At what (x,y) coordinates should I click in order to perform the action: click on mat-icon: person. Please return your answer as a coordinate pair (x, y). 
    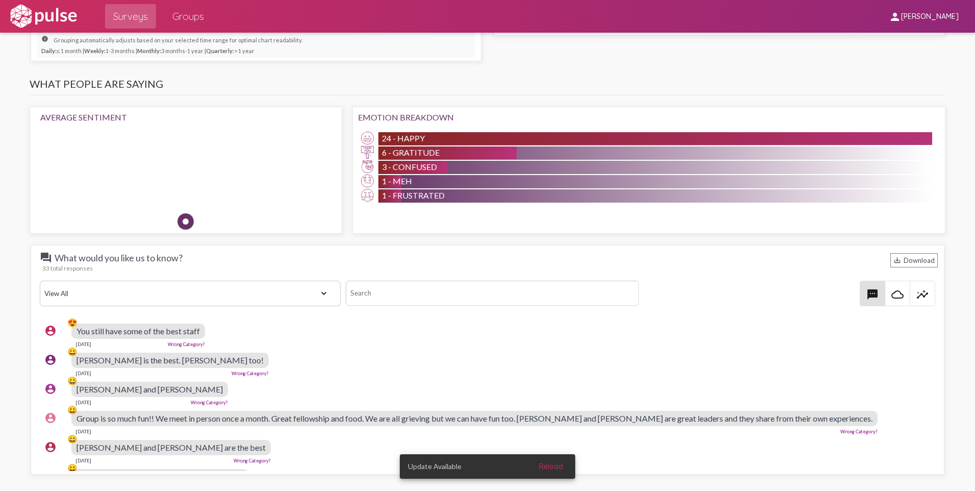
    Looking at the image, I should click on (895, 17).